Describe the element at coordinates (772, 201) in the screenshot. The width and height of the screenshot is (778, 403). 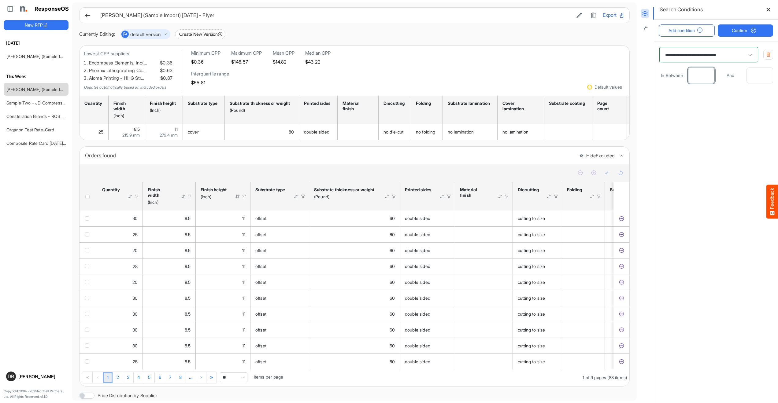
I see `button: Feedback` at that location.